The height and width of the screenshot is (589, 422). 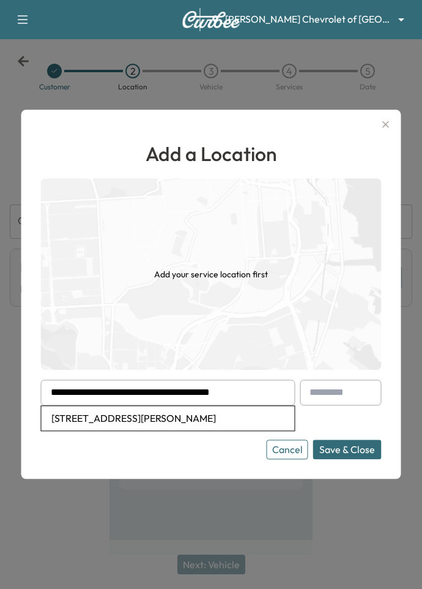 What do you see at coordinates (211, 154) in the screenshot?
I see `h1: Add a Location` at bounding box center [211, 154].